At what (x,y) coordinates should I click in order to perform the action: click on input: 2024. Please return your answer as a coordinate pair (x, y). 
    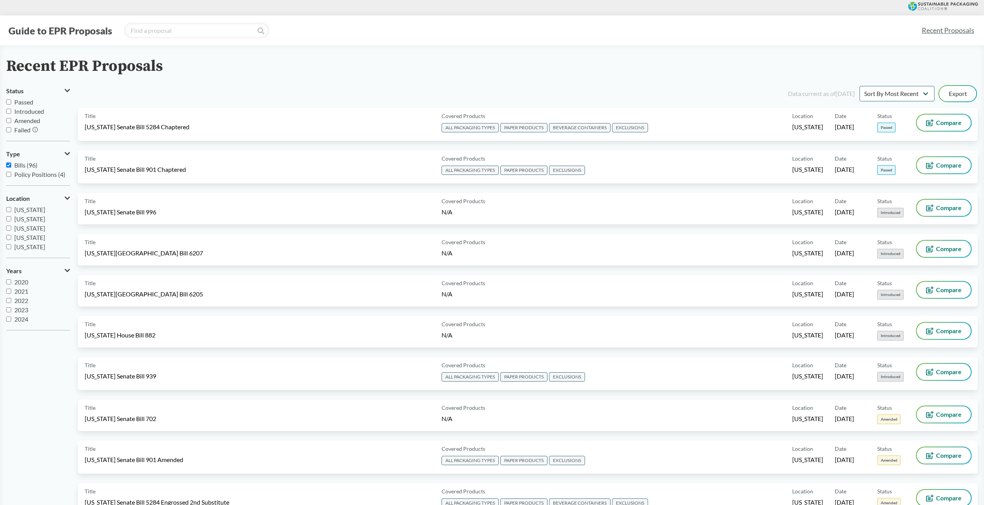
    Looking at the image, I should click on (9, 319).